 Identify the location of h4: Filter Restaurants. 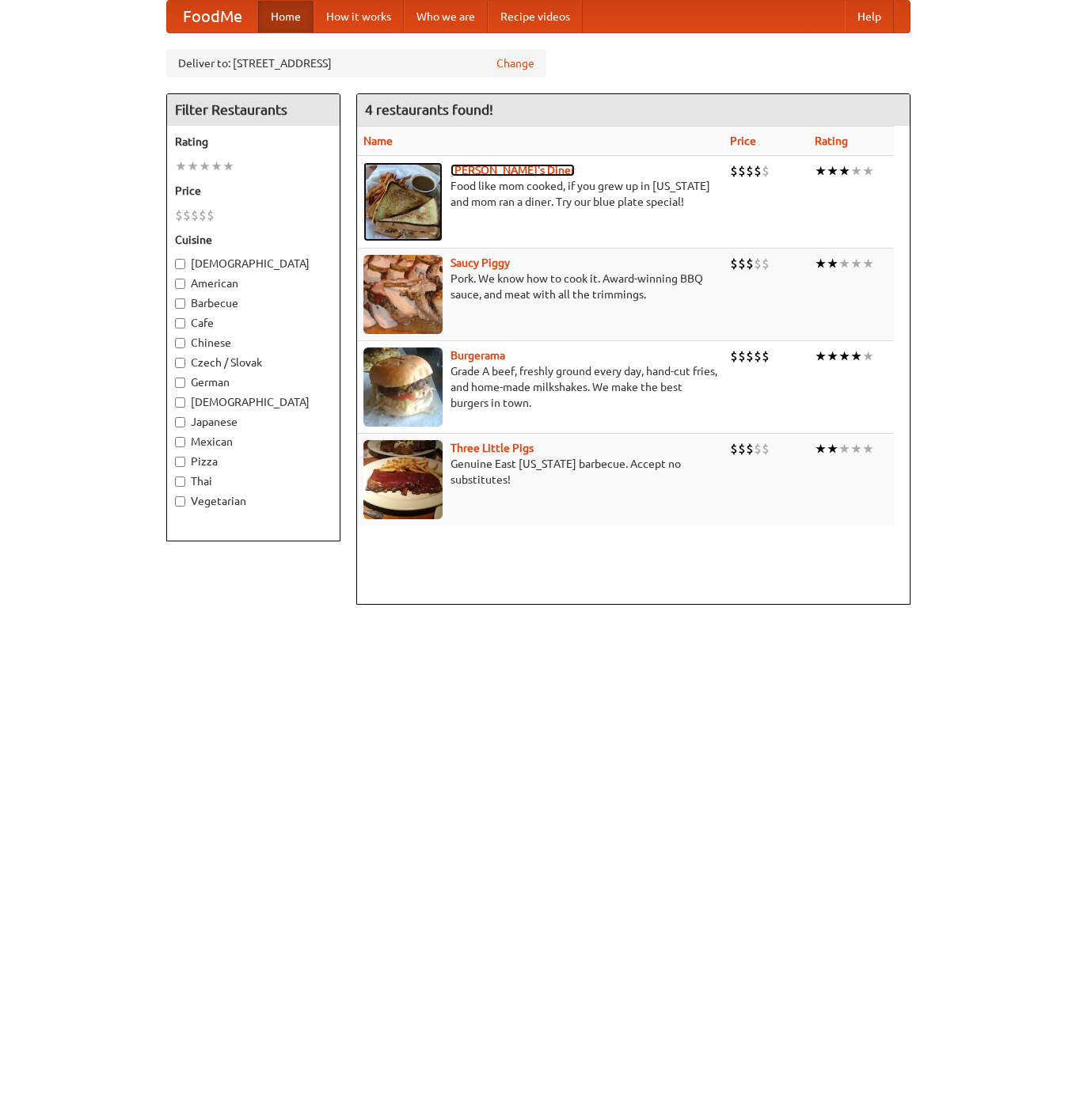
(253, 110).